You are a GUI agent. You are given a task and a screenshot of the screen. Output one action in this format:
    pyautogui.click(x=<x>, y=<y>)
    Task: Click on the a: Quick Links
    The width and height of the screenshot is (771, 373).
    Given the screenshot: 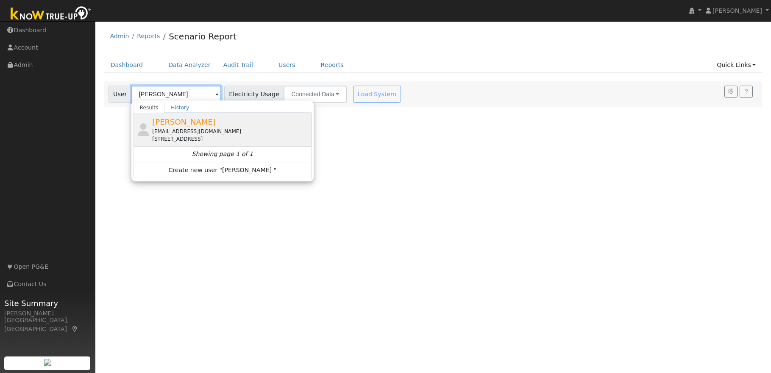 What is the action you would take?
    pyautogui.click(x=736, y=65)
    